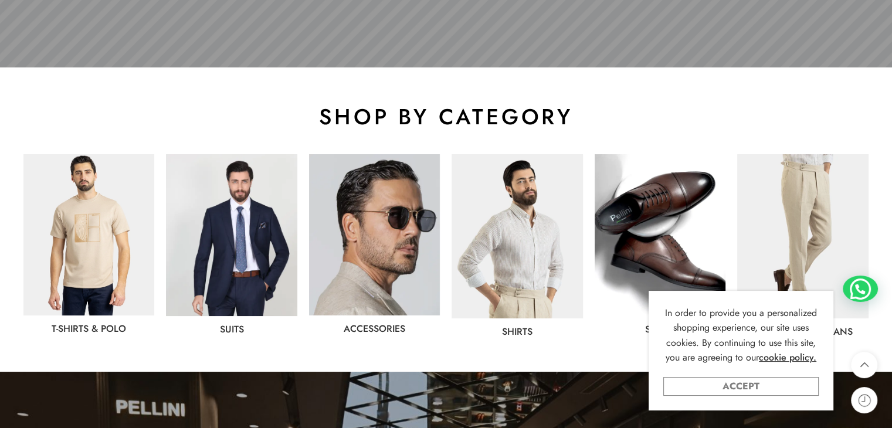  What do you see at coordinates (232, 329) in the screenshot?
I see `a: Suits` at bounding box center [232, 329].